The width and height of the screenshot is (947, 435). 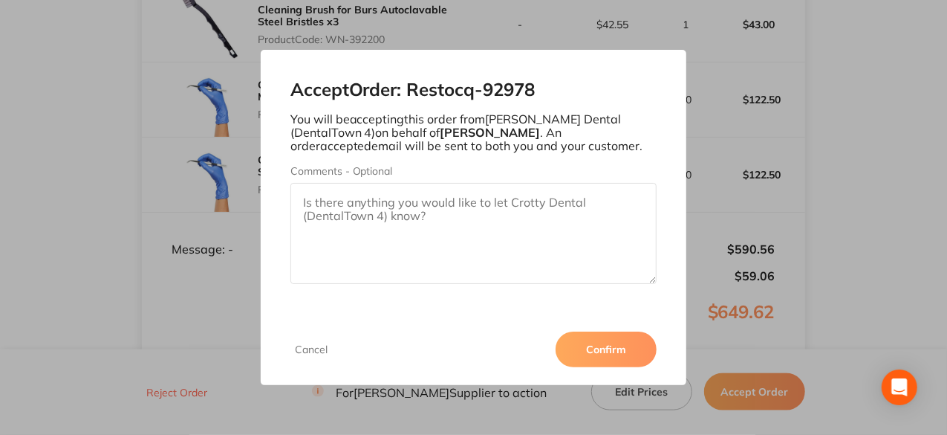 What do you see at coordinates (311, 349) in the screenshot?
I see `button: Cancel` at bounding box center [311, 349].